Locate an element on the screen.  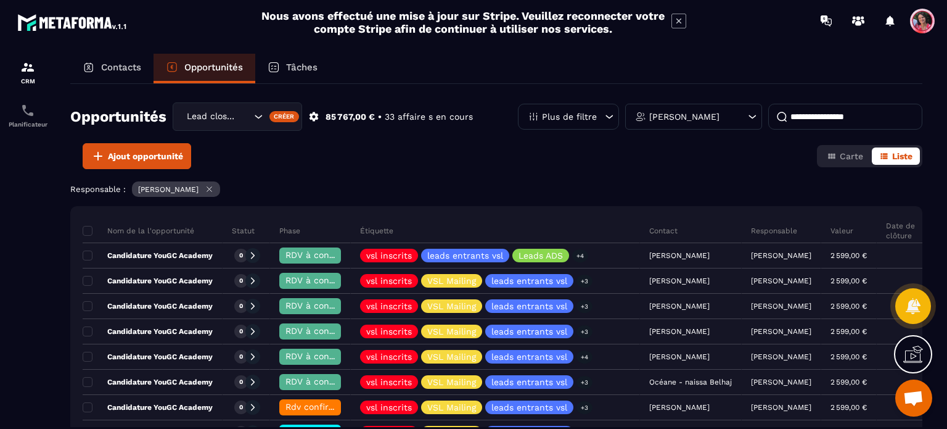
button: Carte is located at coordinates (845, 156).